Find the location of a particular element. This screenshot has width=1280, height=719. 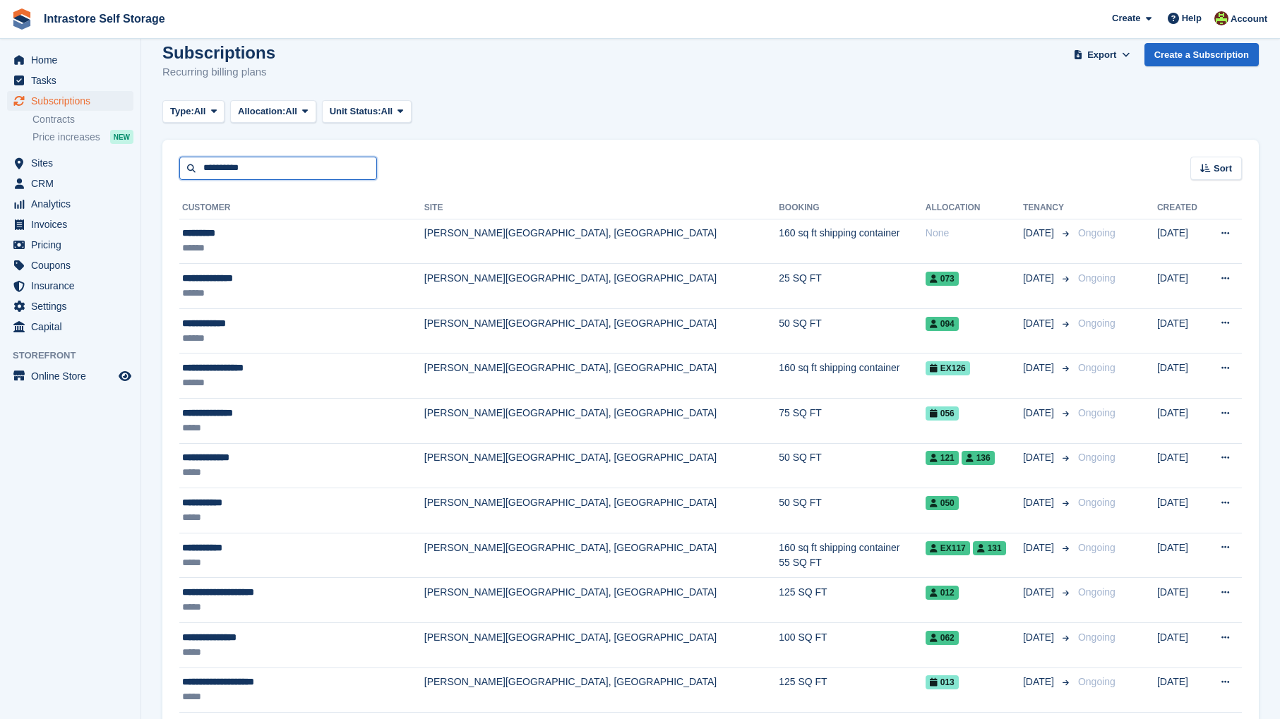

span: 094 is located at coordinates (942, 324).